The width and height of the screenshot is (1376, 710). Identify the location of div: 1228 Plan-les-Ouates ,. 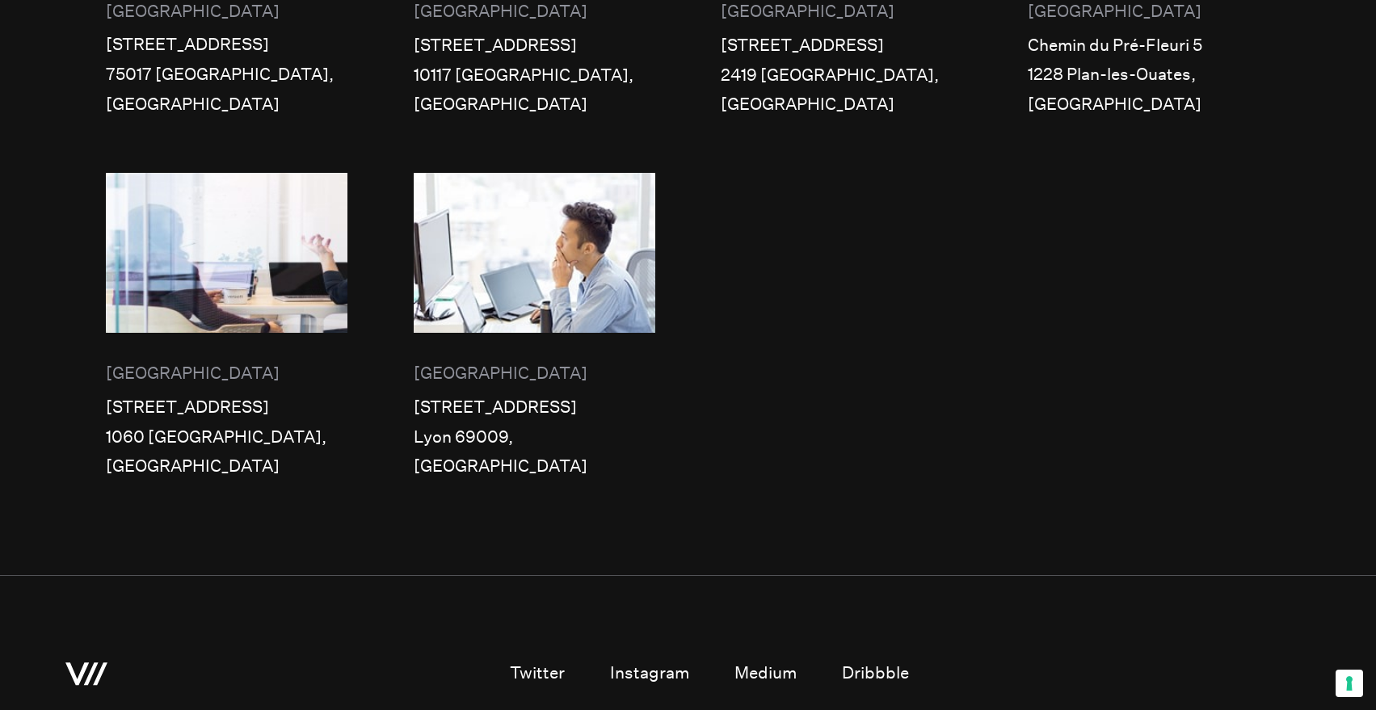
(1148, 74).